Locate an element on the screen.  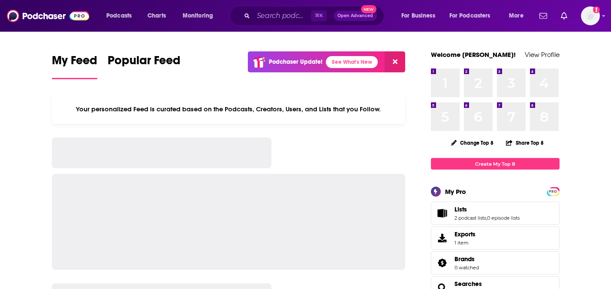
span: ⌘ K is located at coordinates (318, 16).